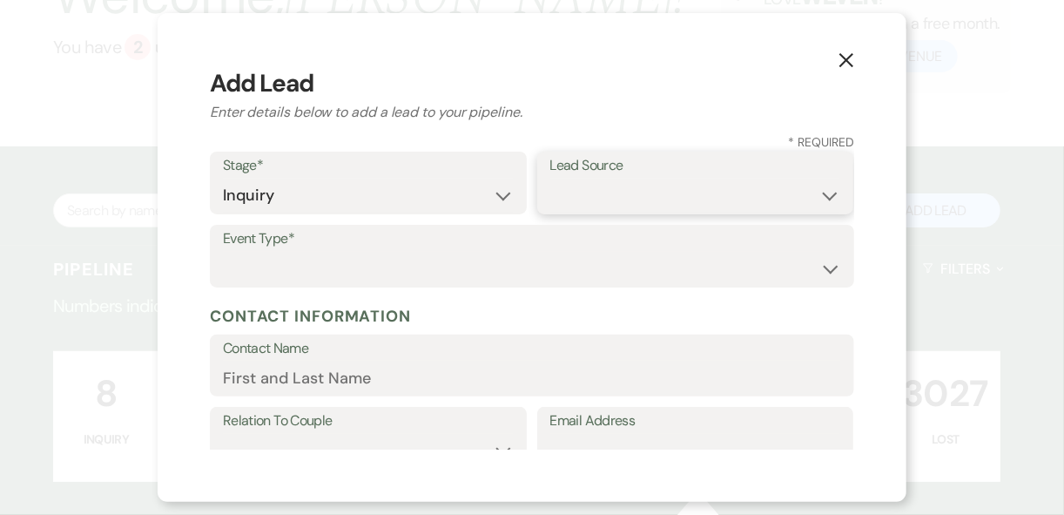 Image resolution: width=1064 pixels, height=515 pixels. Describe the element at coordinates (696, 165) in the screenshot. I see `label: Lead Source` at that location.